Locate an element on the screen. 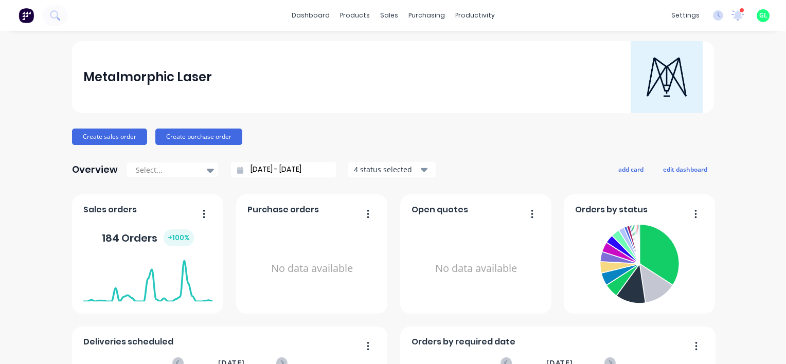 The width and height of the screenshot is (786, 364). button: edit dashboard is located at coordinates (685, 169).